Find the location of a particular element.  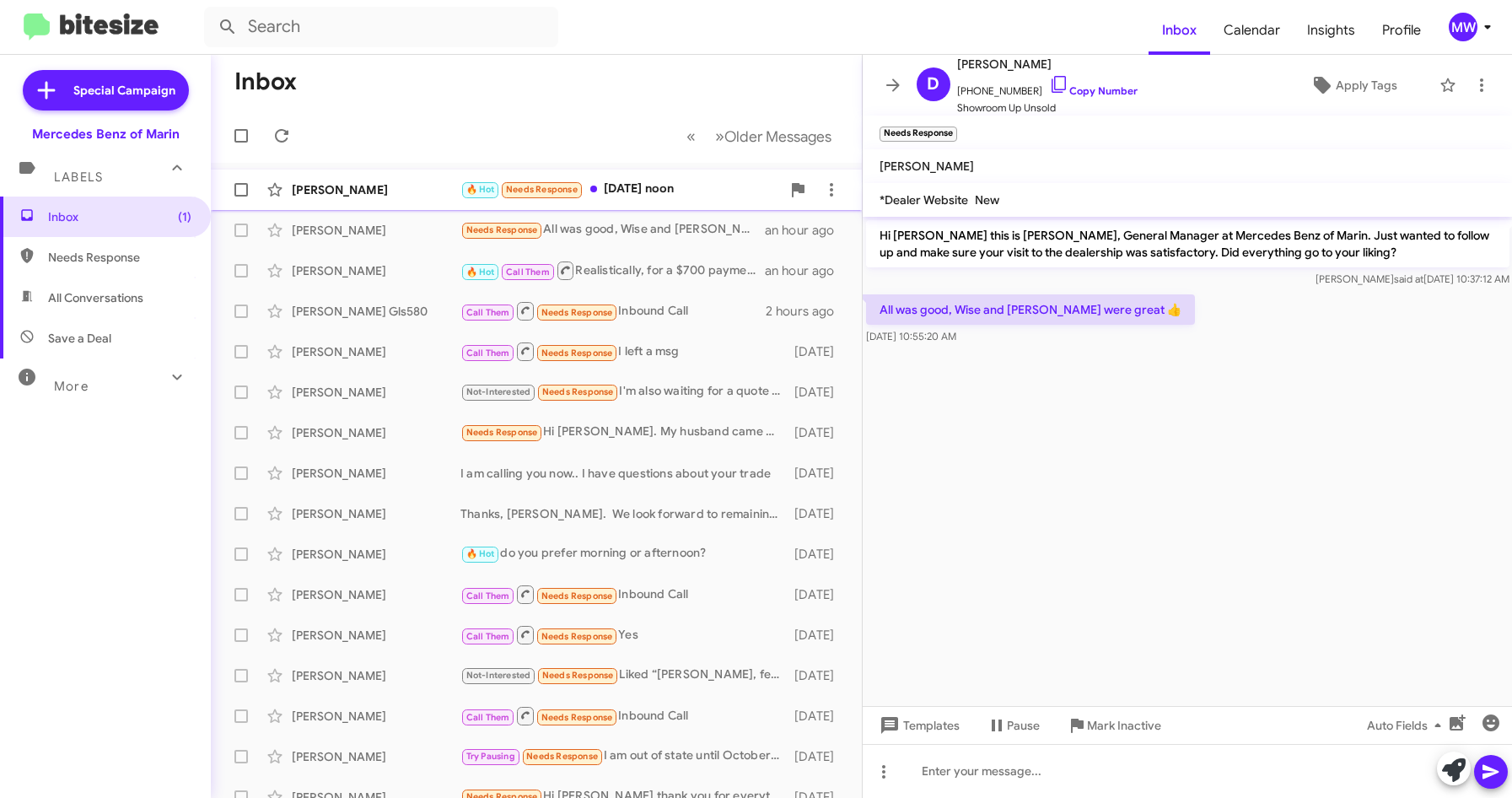

span: Apply Tags is located at coordinates (1366, 86).